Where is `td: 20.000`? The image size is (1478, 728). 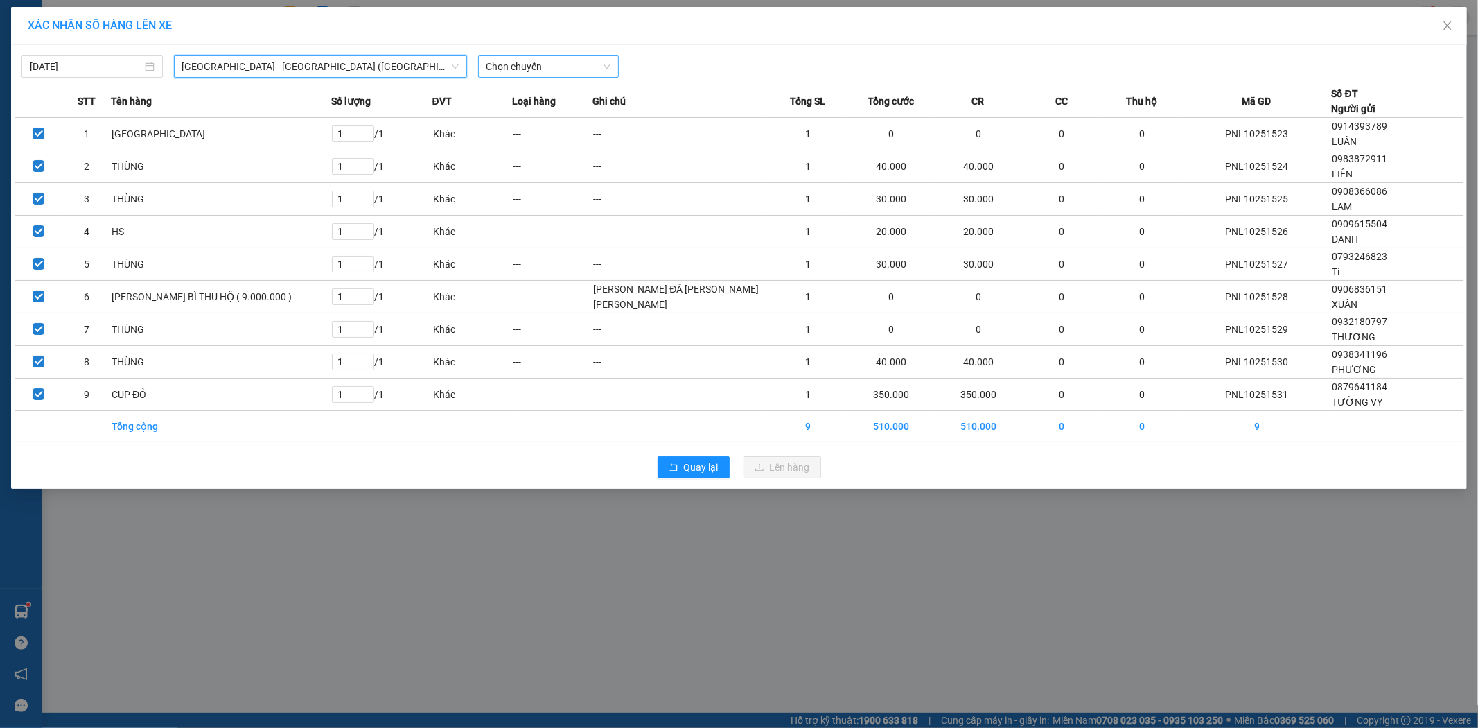 td: 20.000 is located at coordinates (978, 231).